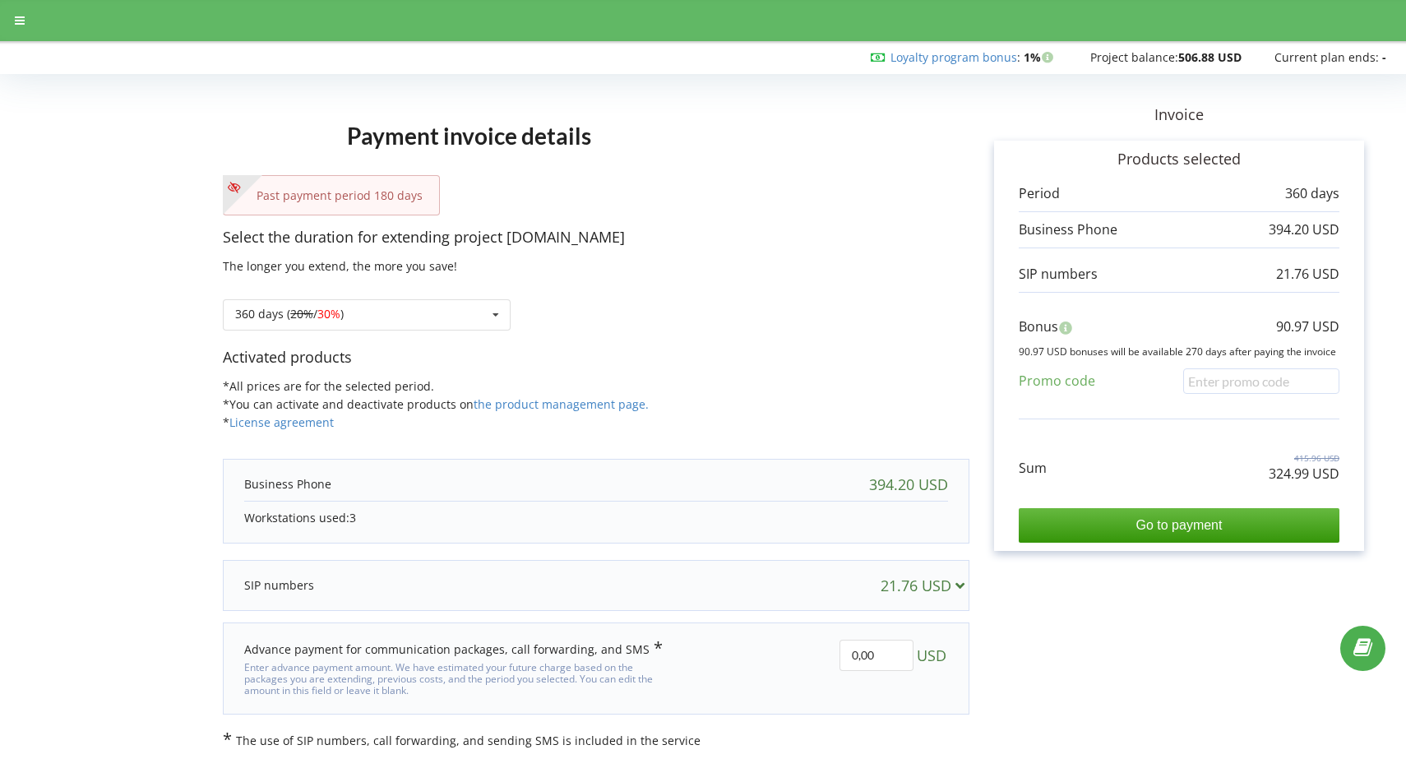 Image resolution: width=1406 pixels, height=782 pixels. Describe the element at coordinates (1304, 458) in the screenshot. I see `p: 415.96 USD` at that location.